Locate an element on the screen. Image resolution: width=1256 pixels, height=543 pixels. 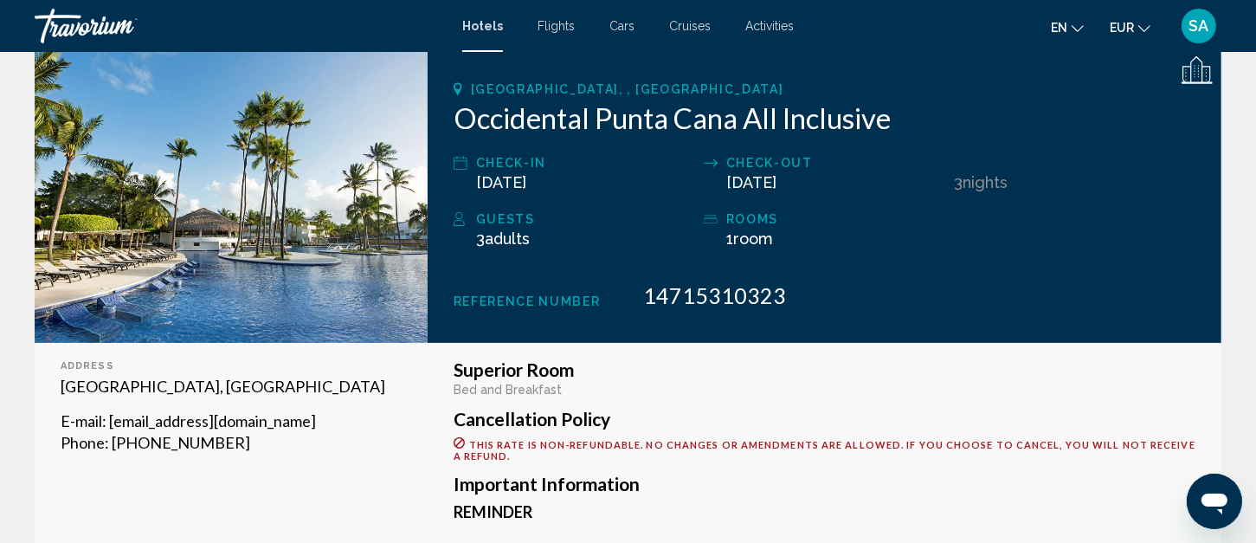
button: User Menu is located at coordinates (1199, 26).